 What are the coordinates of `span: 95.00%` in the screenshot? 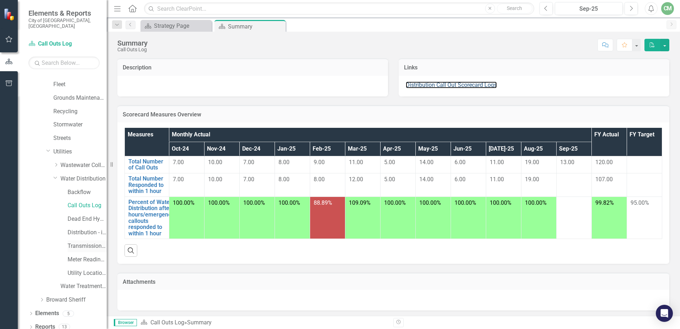 It's located at (640, 202).